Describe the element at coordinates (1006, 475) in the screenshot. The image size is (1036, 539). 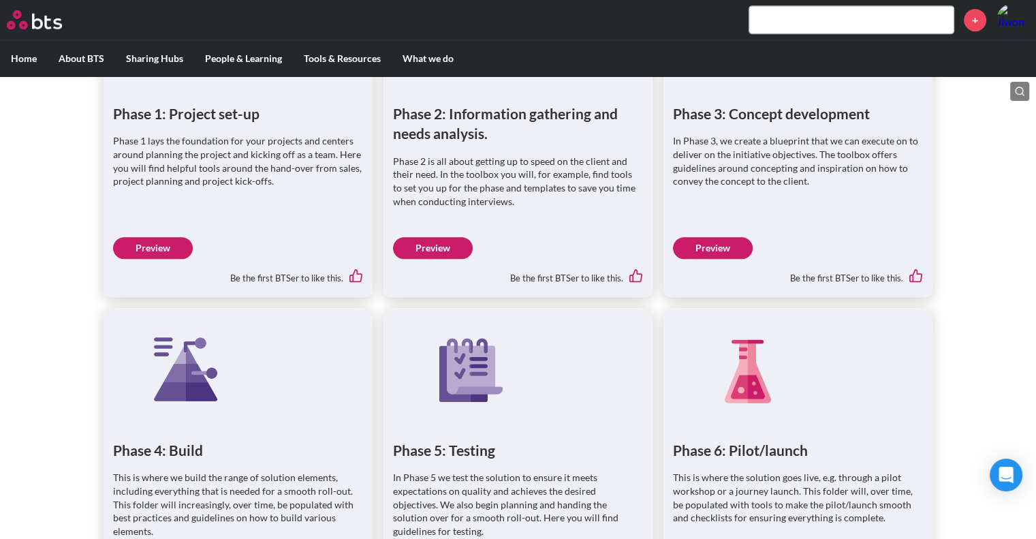
I see `div: Open Intercom Messenger` at that location.